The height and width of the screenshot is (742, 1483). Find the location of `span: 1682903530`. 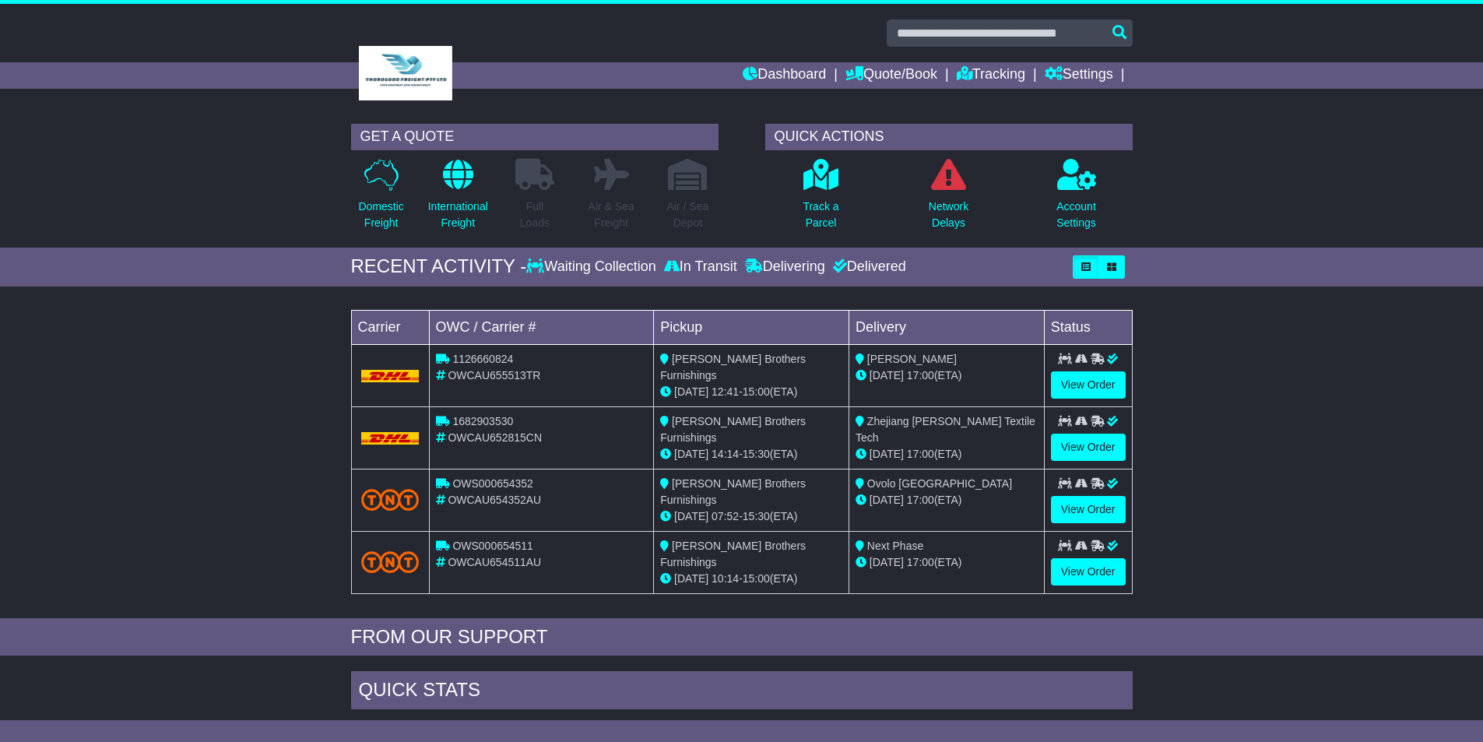

span: 1682903530 is located at coordinates (483, 421).